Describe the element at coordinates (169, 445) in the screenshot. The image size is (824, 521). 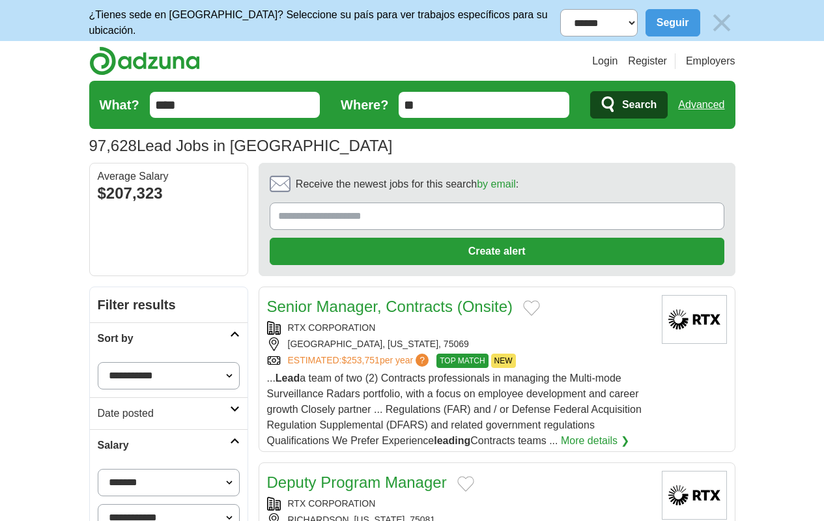
I see `a: Salary` at that location.